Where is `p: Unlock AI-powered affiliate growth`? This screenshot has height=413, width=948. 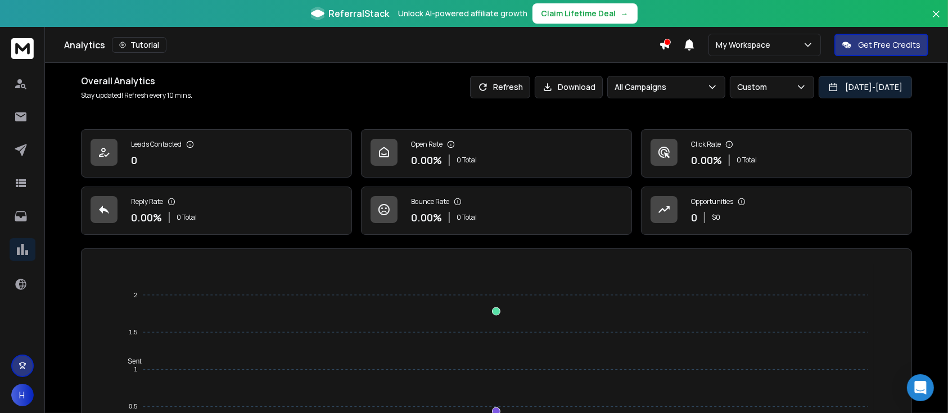 p: Unlock AI-powered affiliate growth is located at coordinates (463, 13).